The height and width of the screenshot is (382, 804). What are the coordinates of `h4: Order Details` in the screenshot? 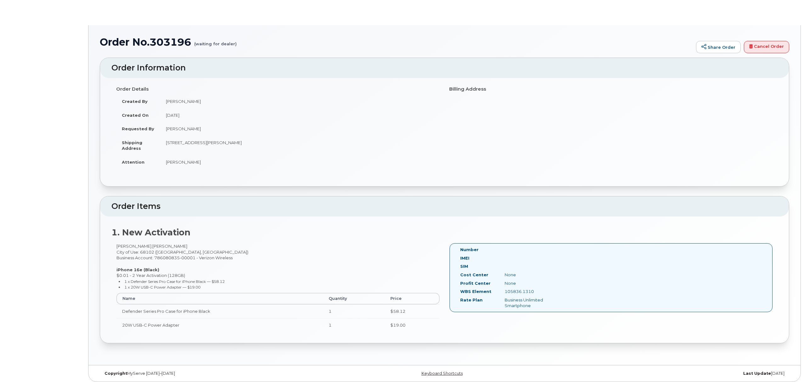 It's located at (278, 89).